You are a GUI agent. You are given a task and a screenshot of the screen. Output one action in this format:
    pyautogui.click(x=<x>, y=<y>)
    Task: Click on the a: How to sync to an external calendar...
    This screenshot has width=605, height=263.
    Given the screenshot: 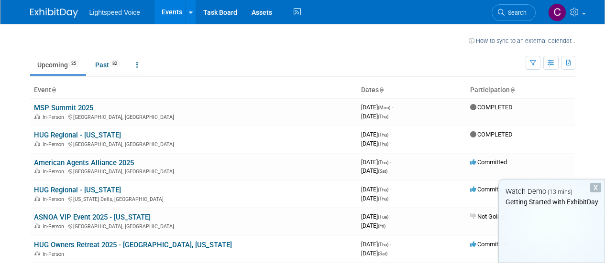 What is the action you would take?
    pyautogui.click(x=521, y=41)
    